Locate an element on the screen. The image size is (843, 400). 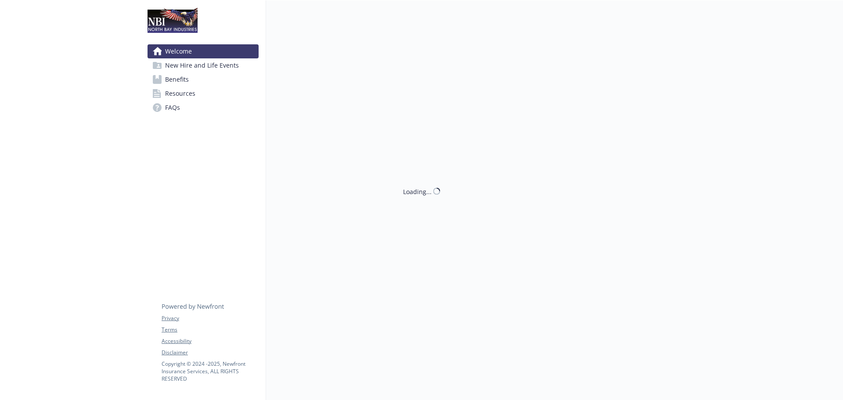
a: Disclaimer is located at coordinates (210, 352).